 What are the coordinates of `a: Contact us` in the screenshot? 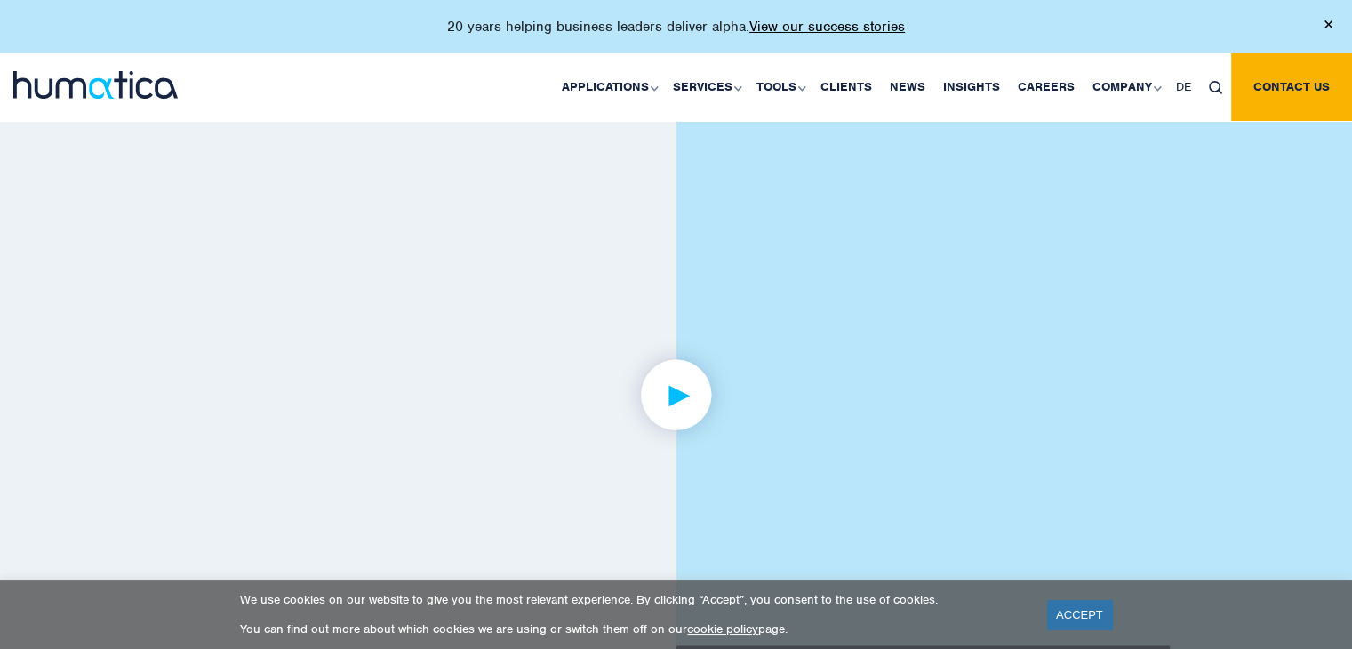 It's located at (1292, 87).